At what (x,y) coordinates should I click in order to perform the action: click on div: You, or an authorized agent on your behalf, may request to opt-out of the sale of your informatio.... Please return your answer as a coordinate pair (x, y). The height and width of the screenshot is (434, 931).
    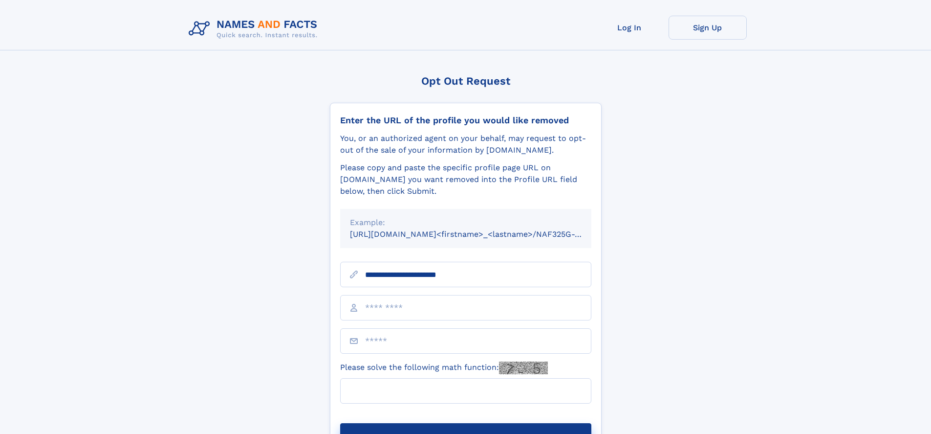
    Looking at the image, I should click on (466, 144).